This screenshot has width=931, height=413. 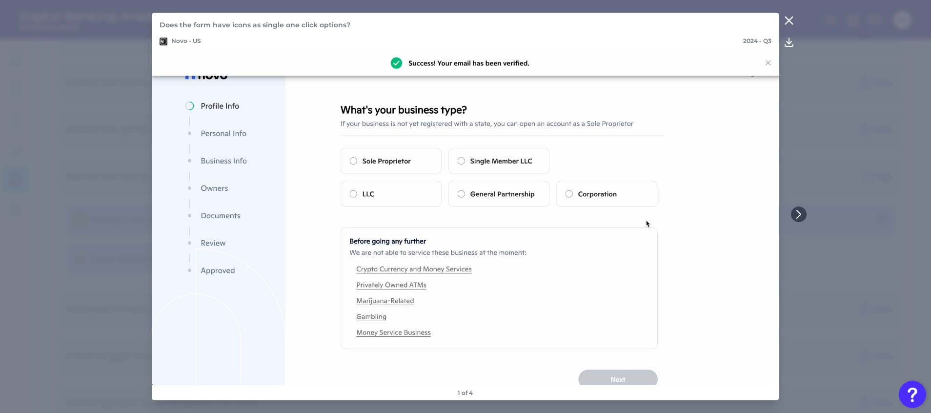 What do you see at coordinates (465, 217) in the screenshot?
I see `img: 7215 Novo SB Onboarding Q3 2024 4.png` at bounding box center [465, 217].